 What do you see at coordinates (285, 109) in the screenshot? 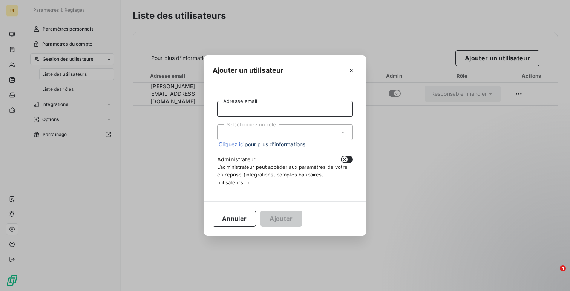
I see `input: placeholder` at bounding box center [285, 109].